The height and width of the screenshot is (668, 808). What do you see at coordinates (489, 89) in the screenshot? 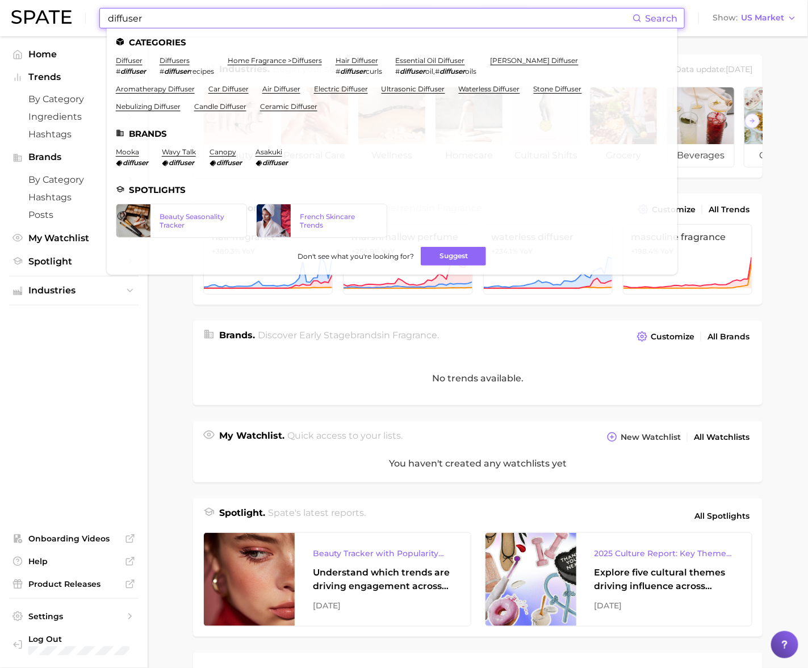
I see `a: waterless diffuser` at bounding box center [489, 89].